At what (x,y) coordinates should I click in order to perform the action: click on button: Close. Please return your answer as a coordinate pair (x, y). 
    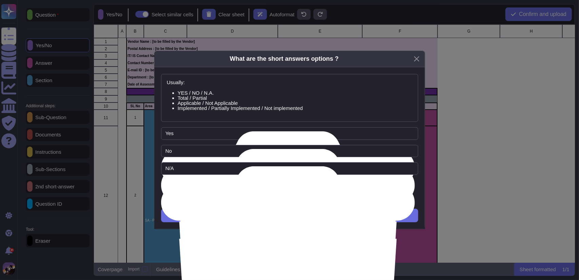
    Looking at the image, I should click on (417, 59).